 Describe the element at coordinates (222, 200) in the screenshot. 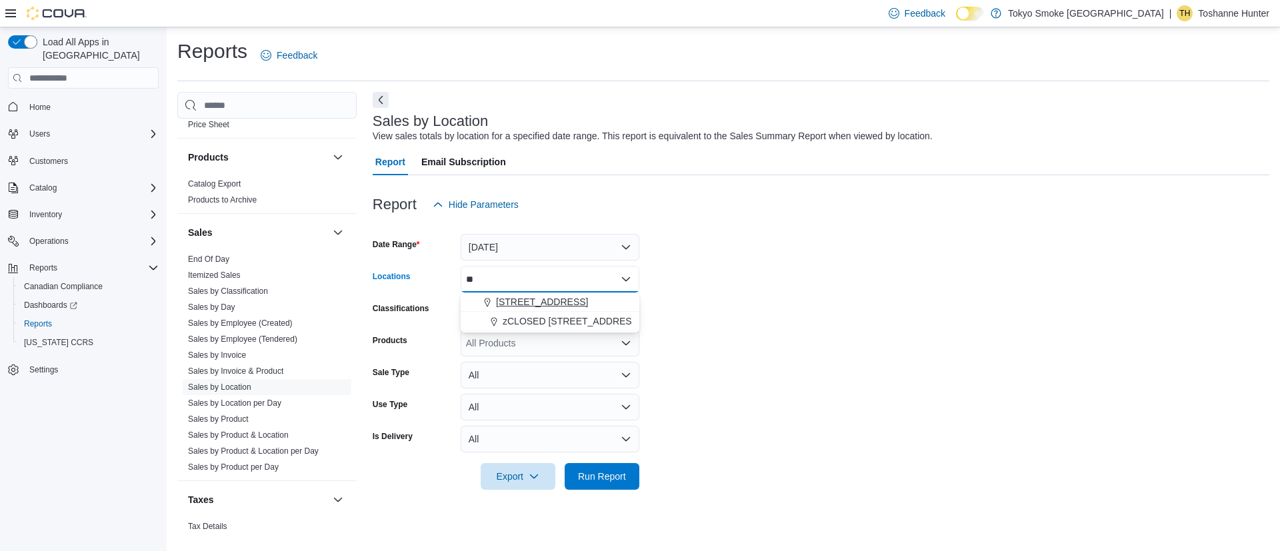

I see `a: Products to Archive` at that location.